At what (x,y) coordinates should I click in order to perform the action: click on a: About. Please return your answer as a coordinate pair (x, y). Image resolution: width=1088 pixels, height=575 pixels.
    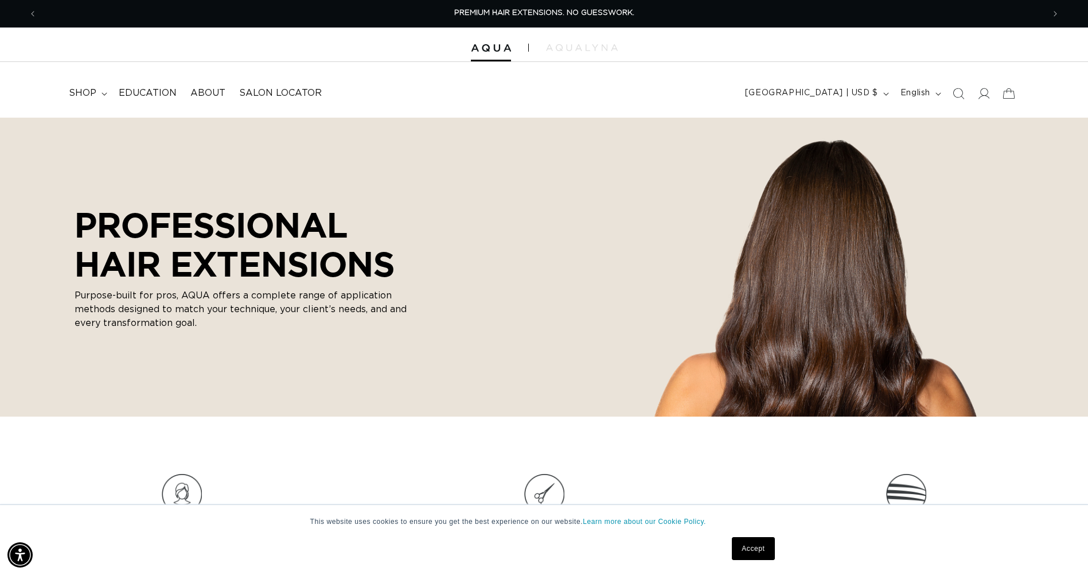
    Looking at the image, I should click on (208, 93).